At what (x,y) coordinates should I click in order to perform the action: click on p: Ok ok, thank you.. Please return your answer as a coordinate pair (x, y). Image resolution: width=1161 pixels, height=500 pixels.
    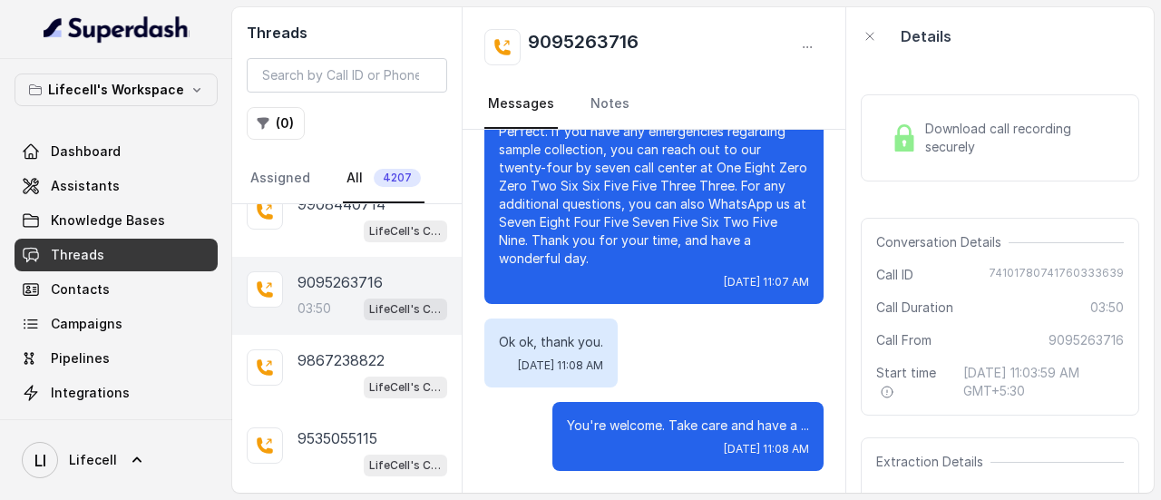
    Looking at the image, I should click on (551, 342).